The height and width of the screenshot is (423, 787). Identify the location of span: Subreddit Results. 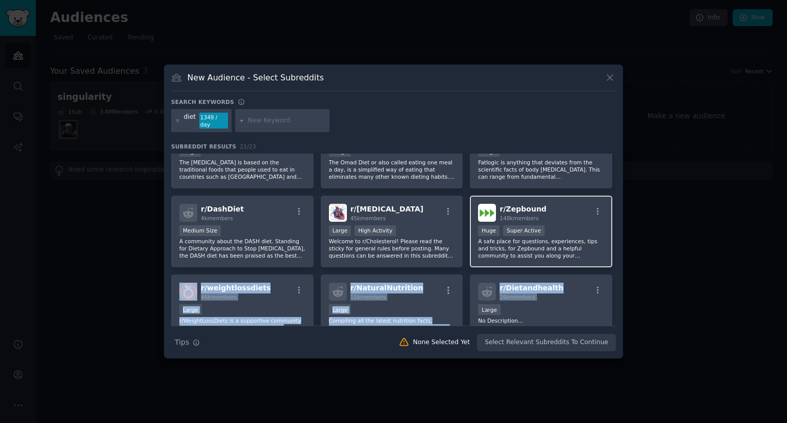
(203, 147).